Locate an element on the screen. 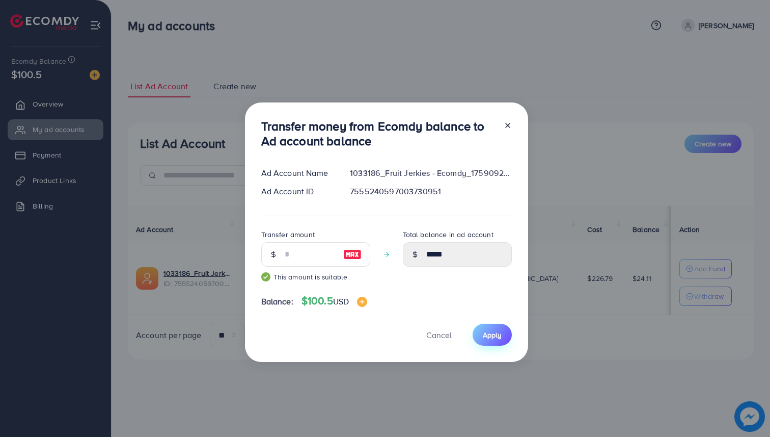 The width and height of the screenshot is (770, 437). button: Apply is located at coordinates (492, 334).